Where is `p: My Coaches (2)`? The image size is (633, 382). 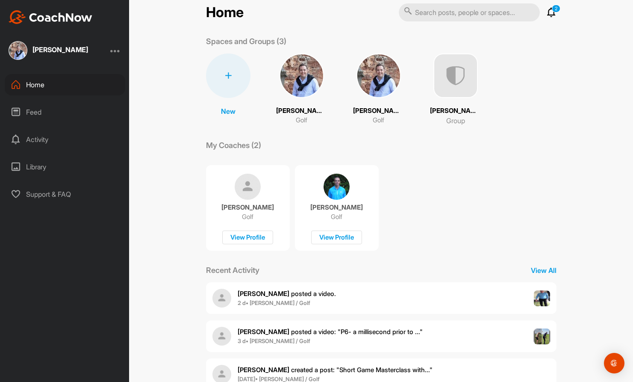 p: My Coaches (2) is located at coordinates (233, 145).